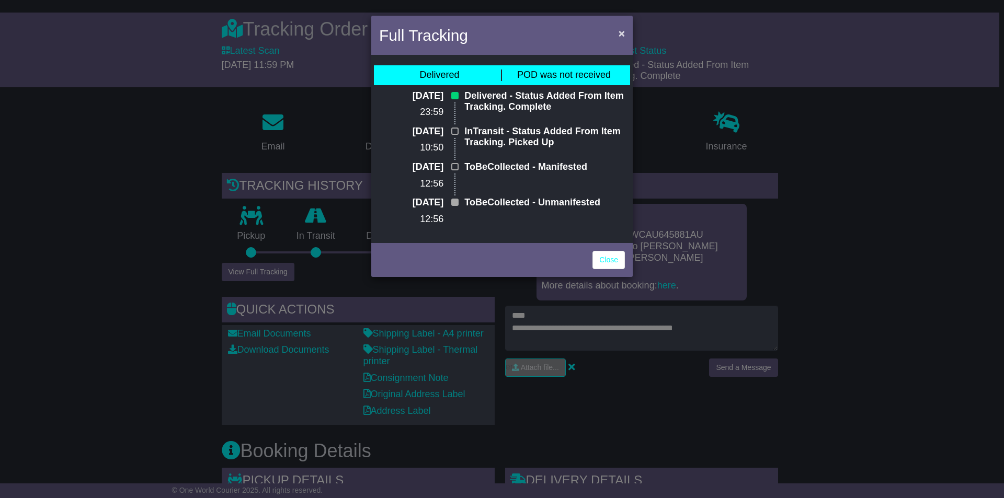 The image size is (1004, 498). Describe the element at coordinates (439, 75) in the screenshot. I see `div: Delivered` at that location.